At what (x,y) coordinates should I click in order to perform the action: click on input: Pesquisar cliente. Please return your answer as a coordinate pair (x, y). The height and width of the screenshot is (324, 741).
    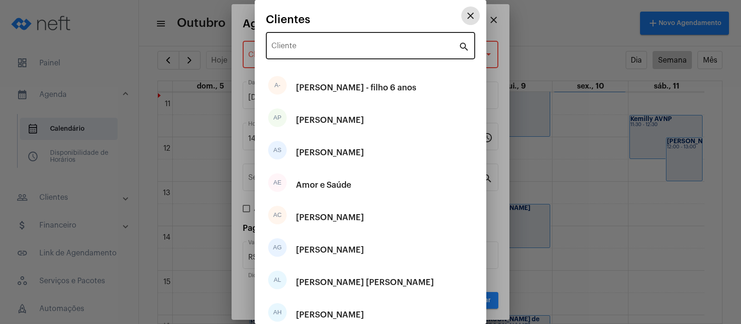
    Looking at the image, I should click on (365, 48).